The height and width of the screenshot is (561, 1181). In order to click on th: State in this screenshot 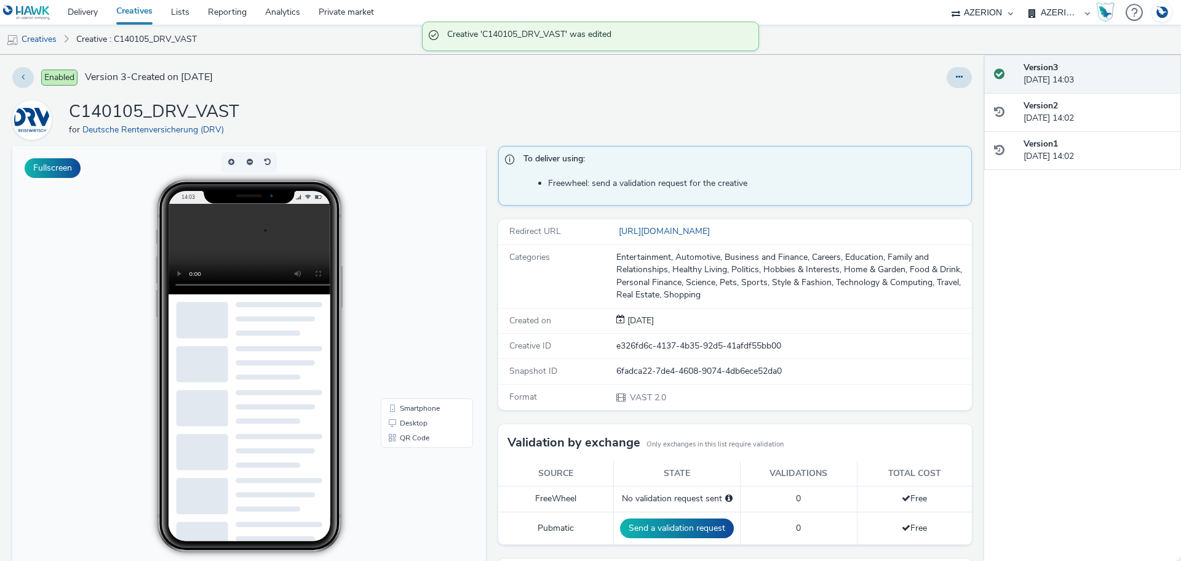, I will do `click(677, 473)`.